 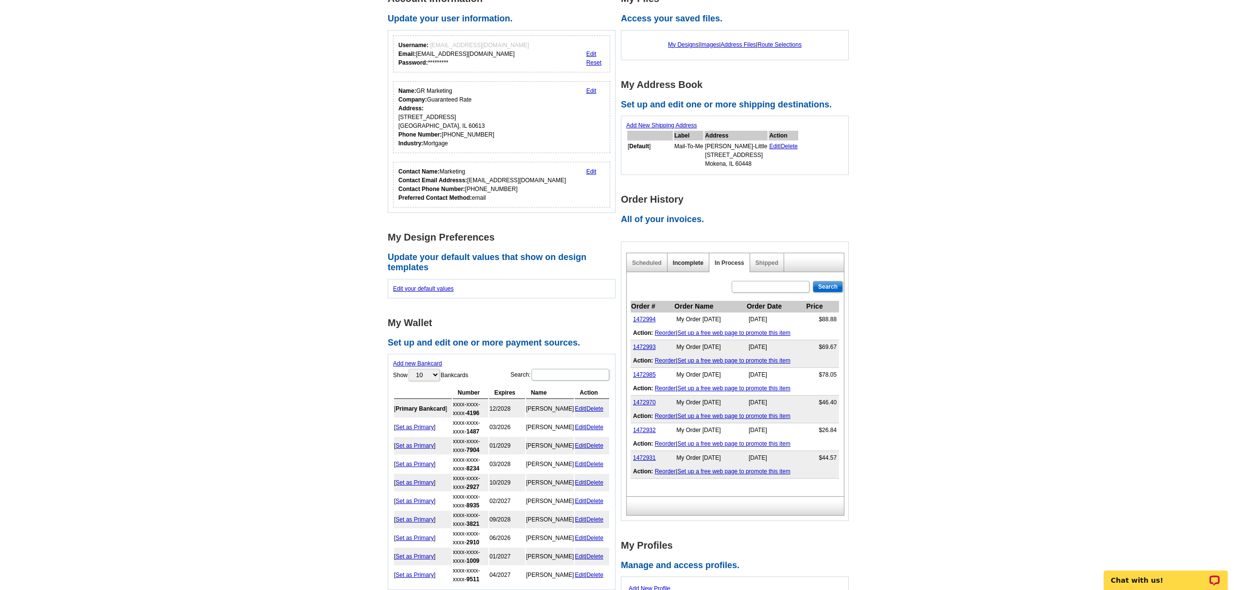 What do you see at coordinates (473, 561) in the screenshot?
I see `strong: 1009` at bounding box center [473, 561].